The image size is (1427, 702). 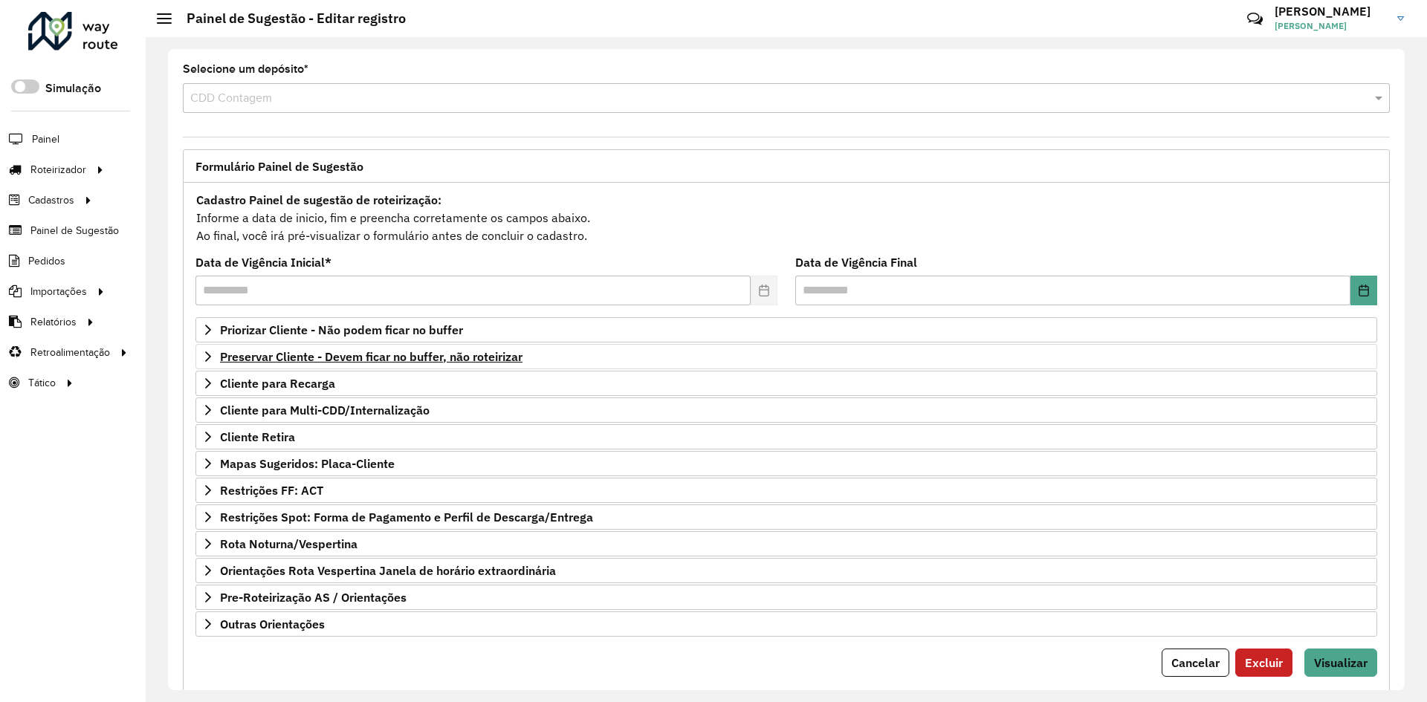 I want to click on span: Importações, so click(x=59, y=291).